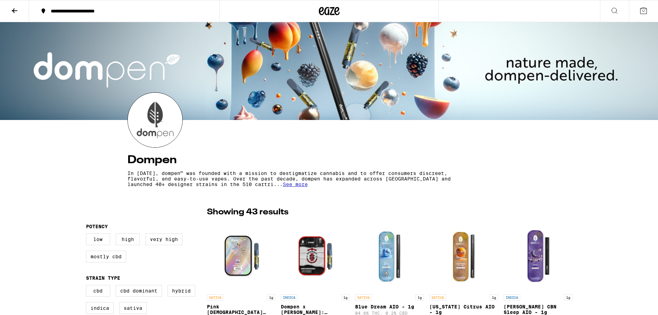  What do you see at coordinates (248, 212) in the screenshot?
I see `p: Showing 43 results` at bounding box center [248, 212].